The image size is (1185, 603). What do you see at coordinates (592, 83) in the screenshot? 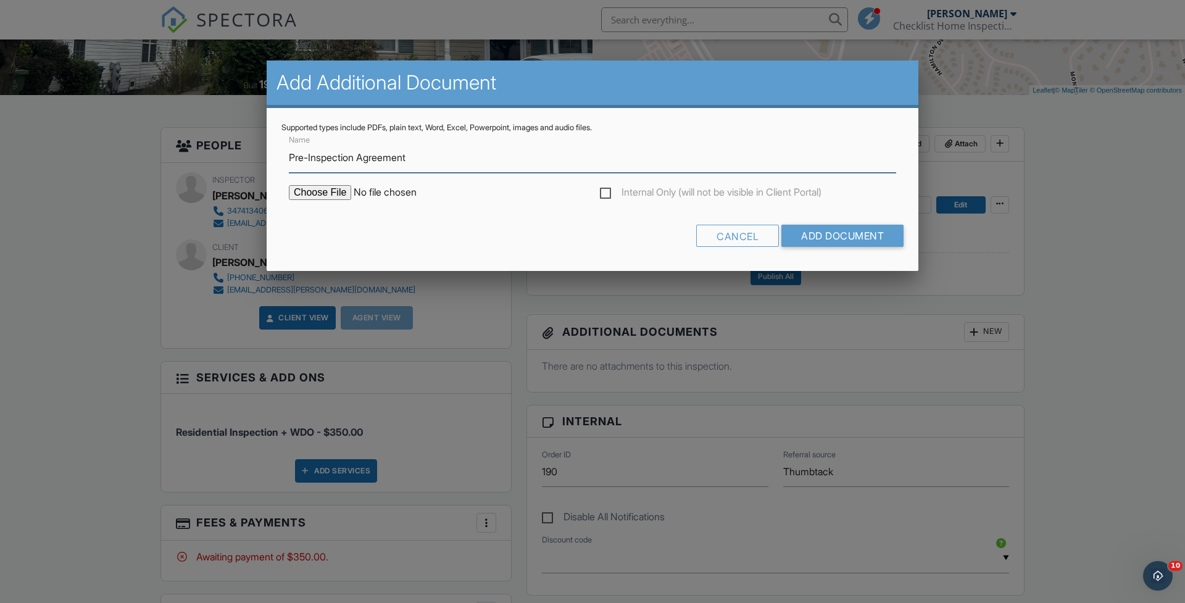
I see `h2: Add Additional Document` at bounding box center [592, 83].